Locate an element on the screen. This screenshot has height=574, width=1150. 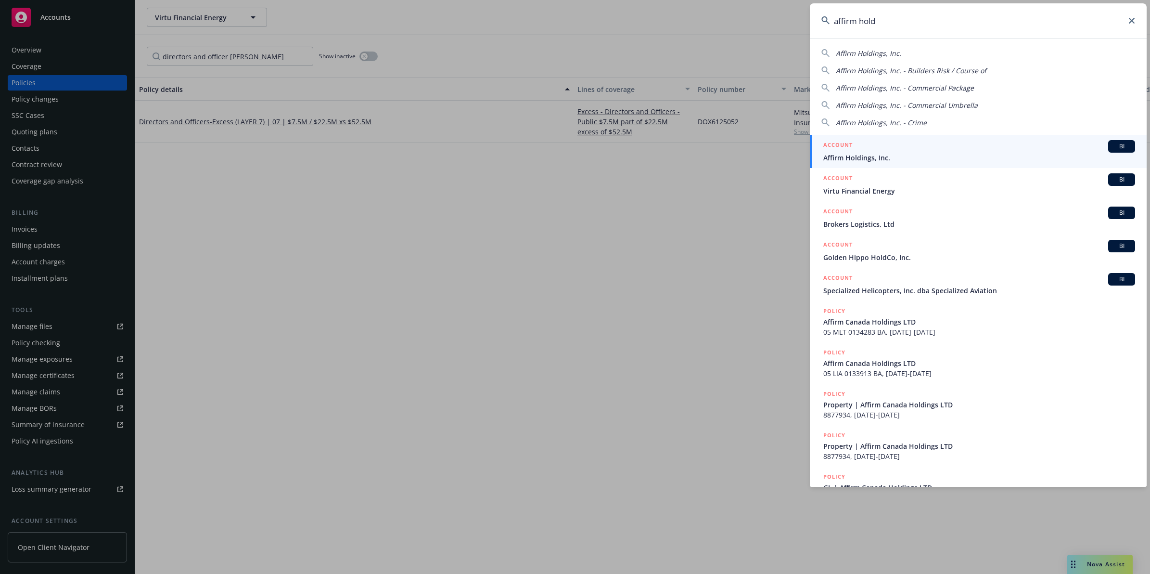
input: Search... is located at coordinates (979, 21).